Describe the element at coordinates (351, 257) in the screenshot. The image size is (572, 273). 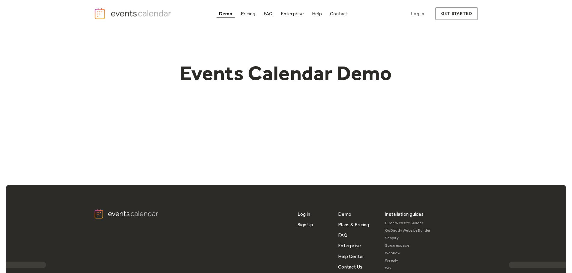
I see `a: Help Center` at that location.